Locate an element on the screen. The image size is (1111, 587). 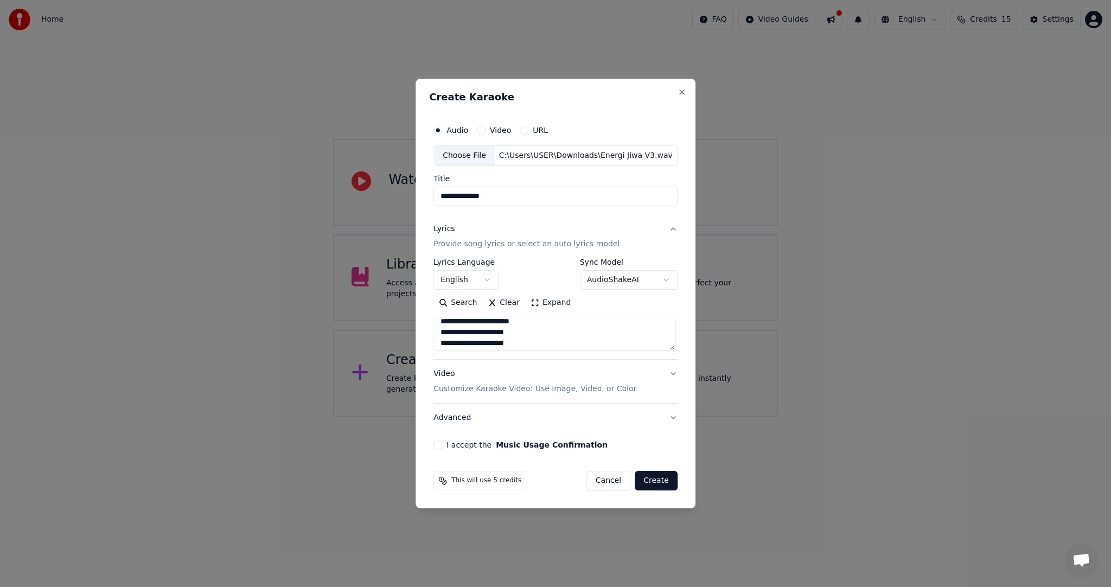
label: Audio is located at coordinates (457, 130).